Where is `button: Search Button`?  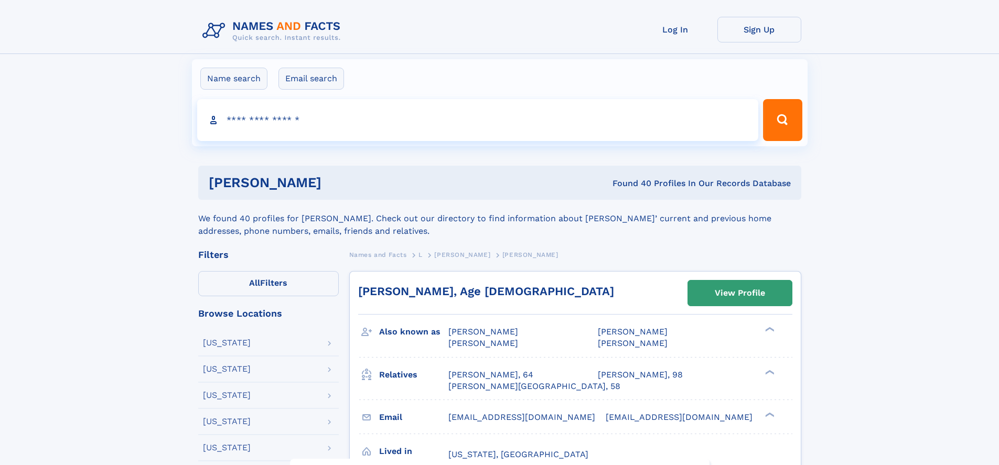
button: Search Button is located at coordinates (782, 120).